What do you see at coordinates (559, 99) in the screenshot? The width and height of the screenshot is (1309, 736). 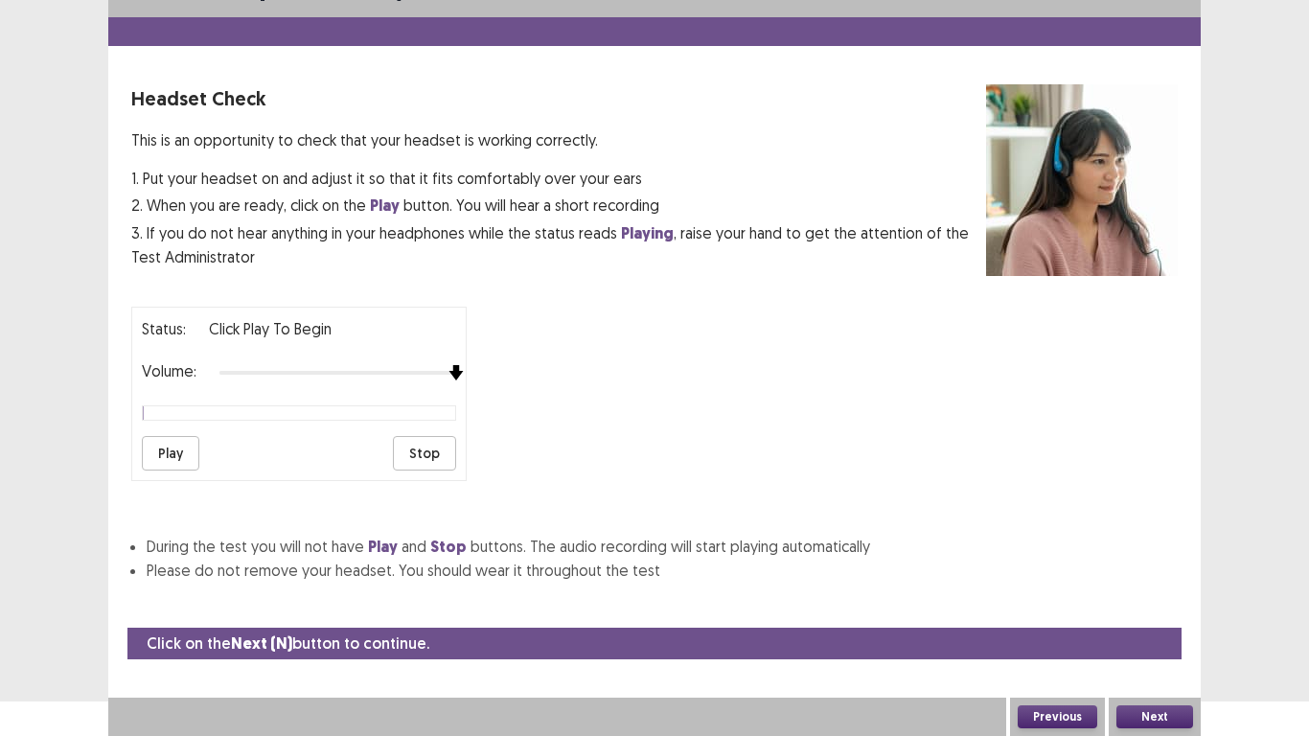 I see `p: Headset Check` at bounding box center [559, 99].